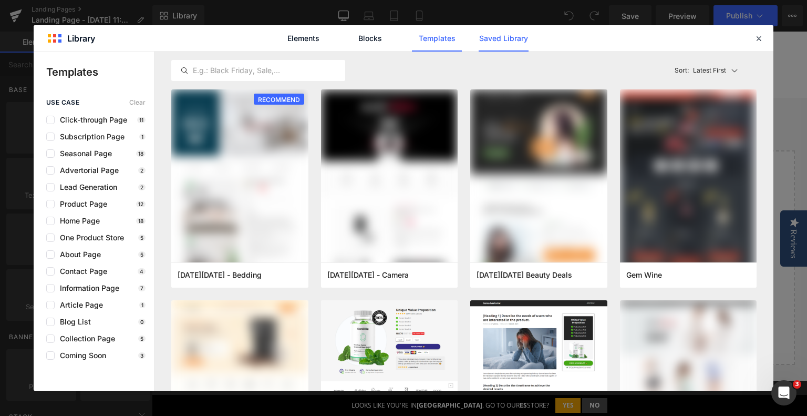  I want to click on span: RECOMMEND, so click(279, 99).